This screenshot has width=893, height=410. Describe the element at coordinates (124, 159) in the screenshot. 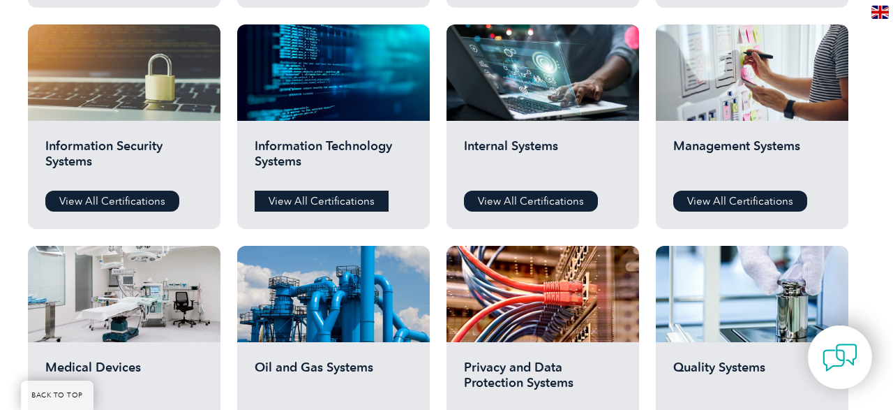

I see `h2: Information Security Systems` at that location.